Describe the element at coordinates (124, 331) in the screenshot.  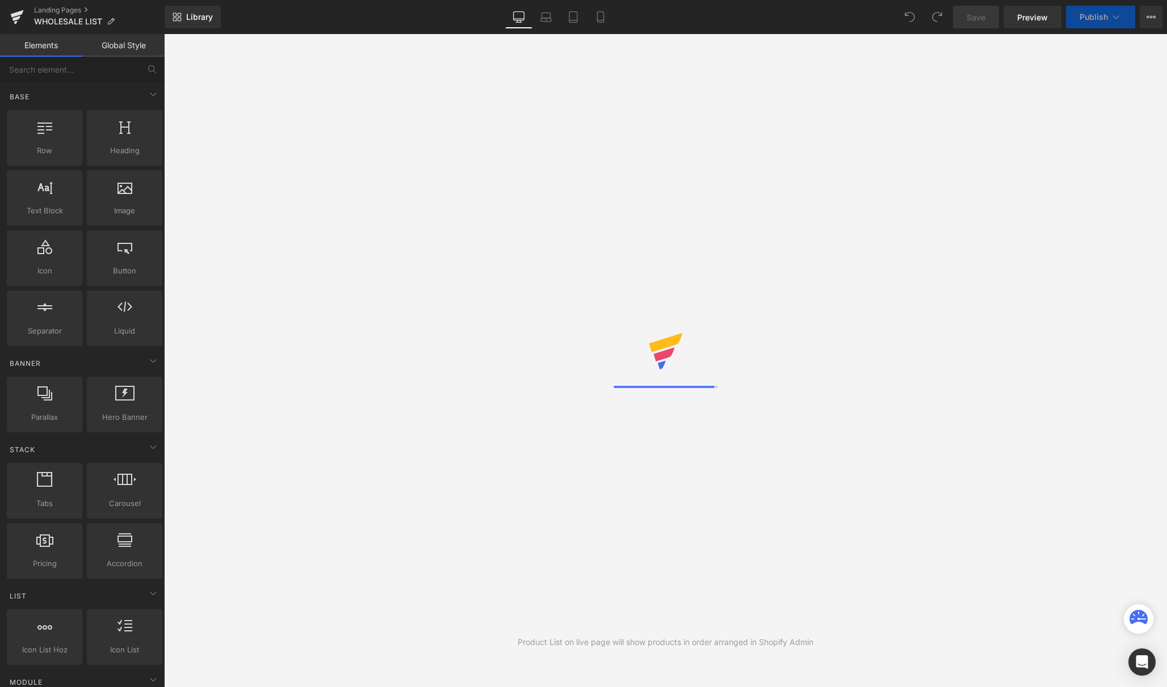
I see `span: Liquid` at that location.